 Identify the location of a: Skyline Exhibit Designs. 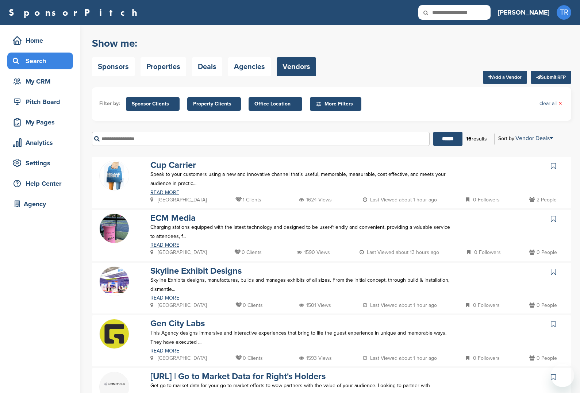
(196, 271).